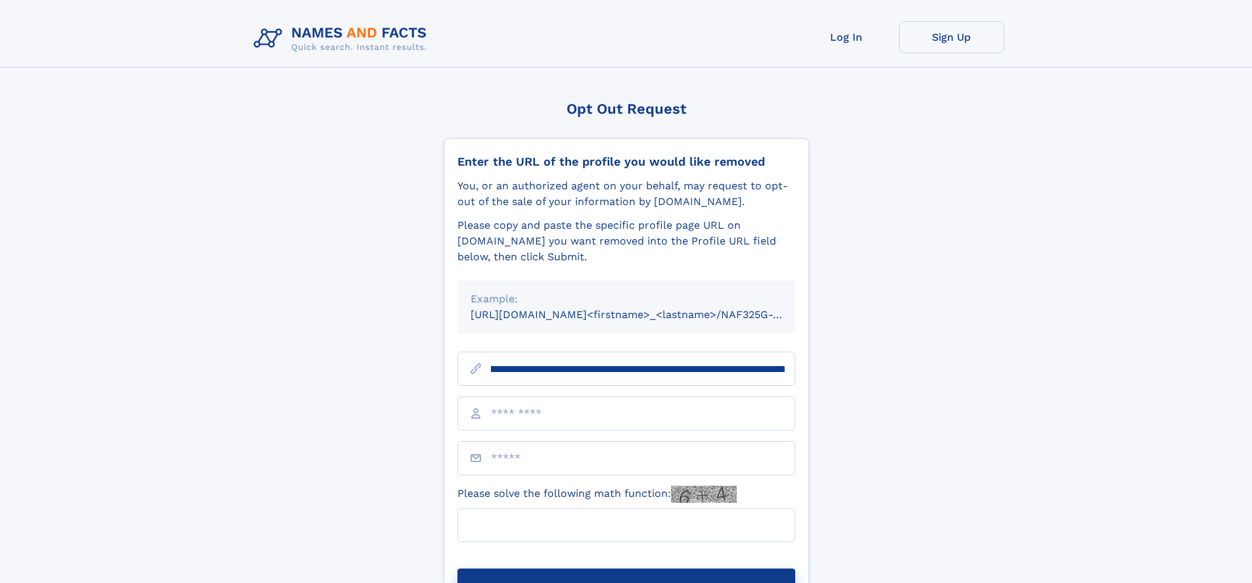 Image resolution: width=1252 pixels, height=583 pixels. I want to click on a: Sign Up, so click(952, 37).